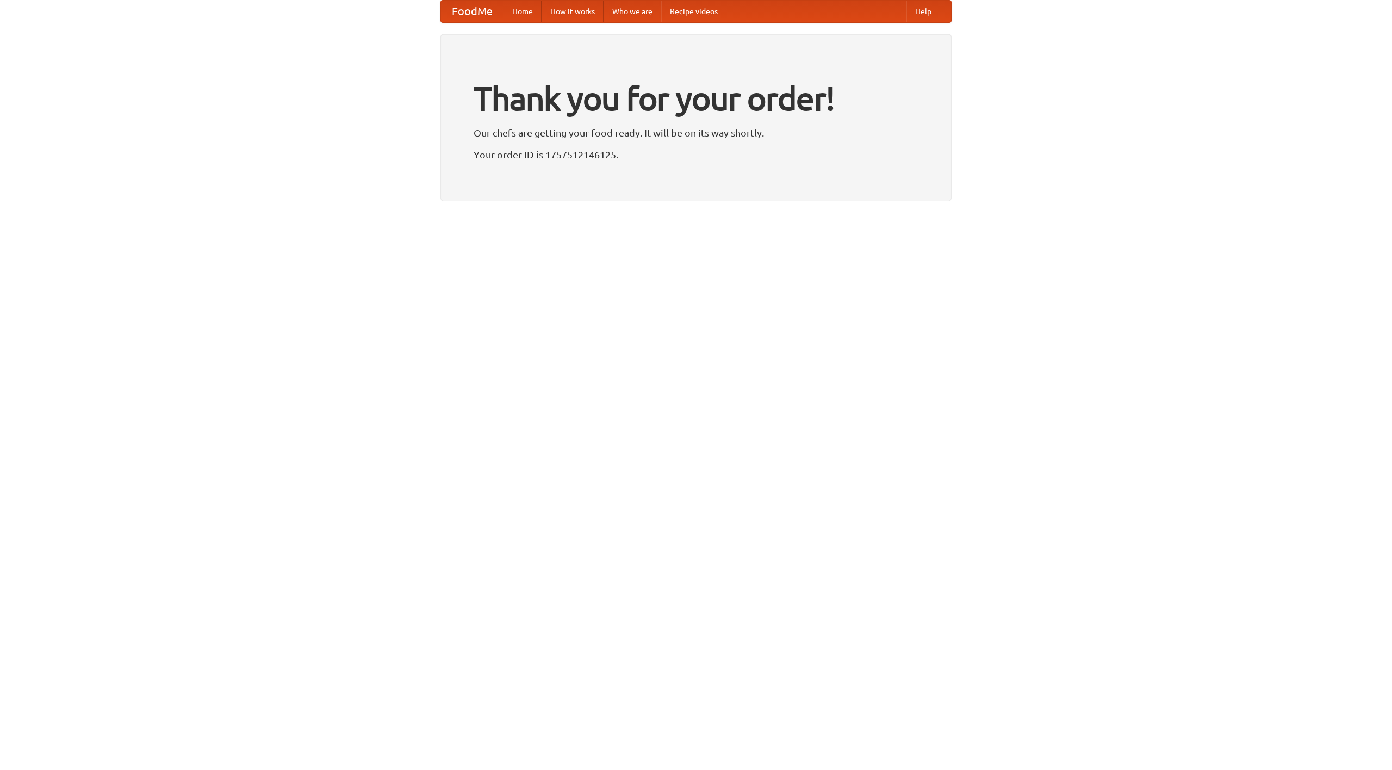  I want to click on a: Help, so click(923, 11).